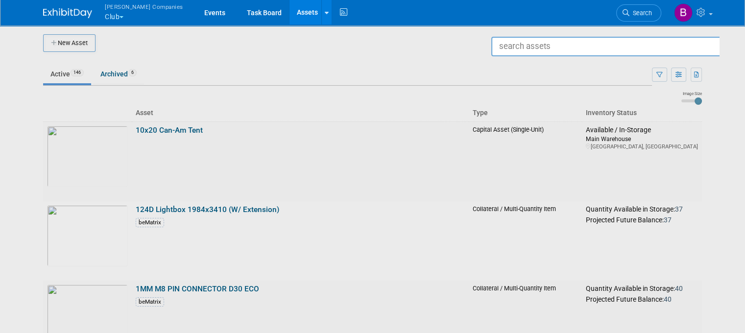  What do you see at coordinates (641, 13) in the screenshot?
I see `span: Search` at bounding box center [641, 13].